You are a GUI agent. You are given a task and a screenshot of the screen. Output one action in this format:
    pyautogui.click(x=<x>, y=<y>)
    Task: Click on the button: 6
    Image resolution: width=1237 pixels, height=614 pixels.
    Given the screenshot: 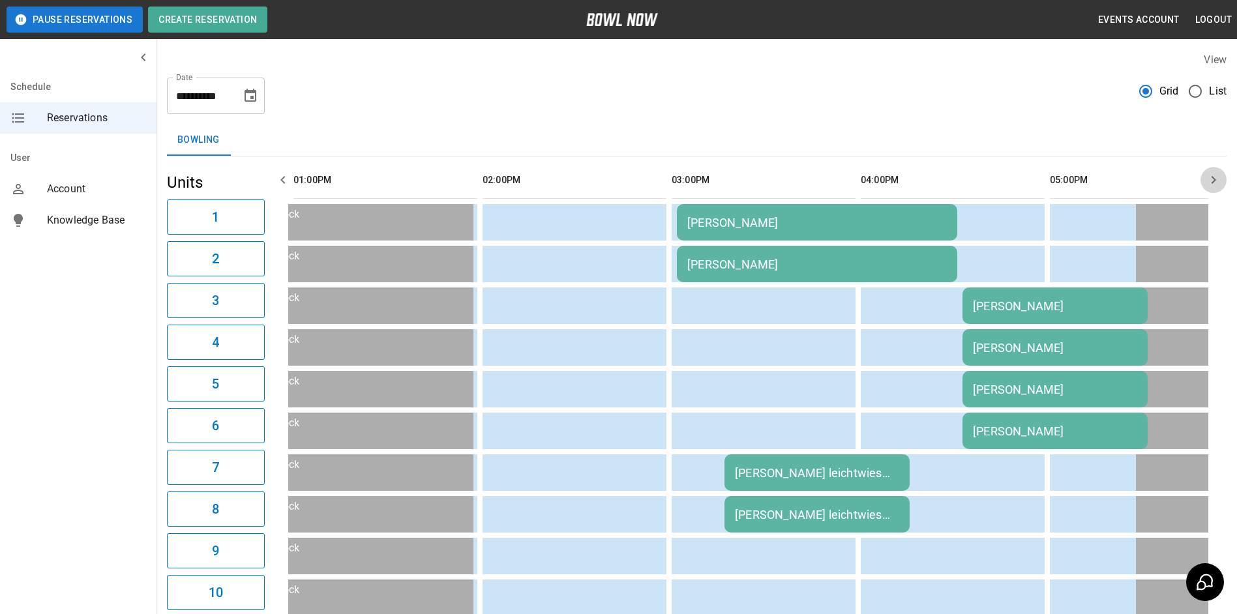 What is the action you would take?
    pyautogui.click(x=216, y=426)
    